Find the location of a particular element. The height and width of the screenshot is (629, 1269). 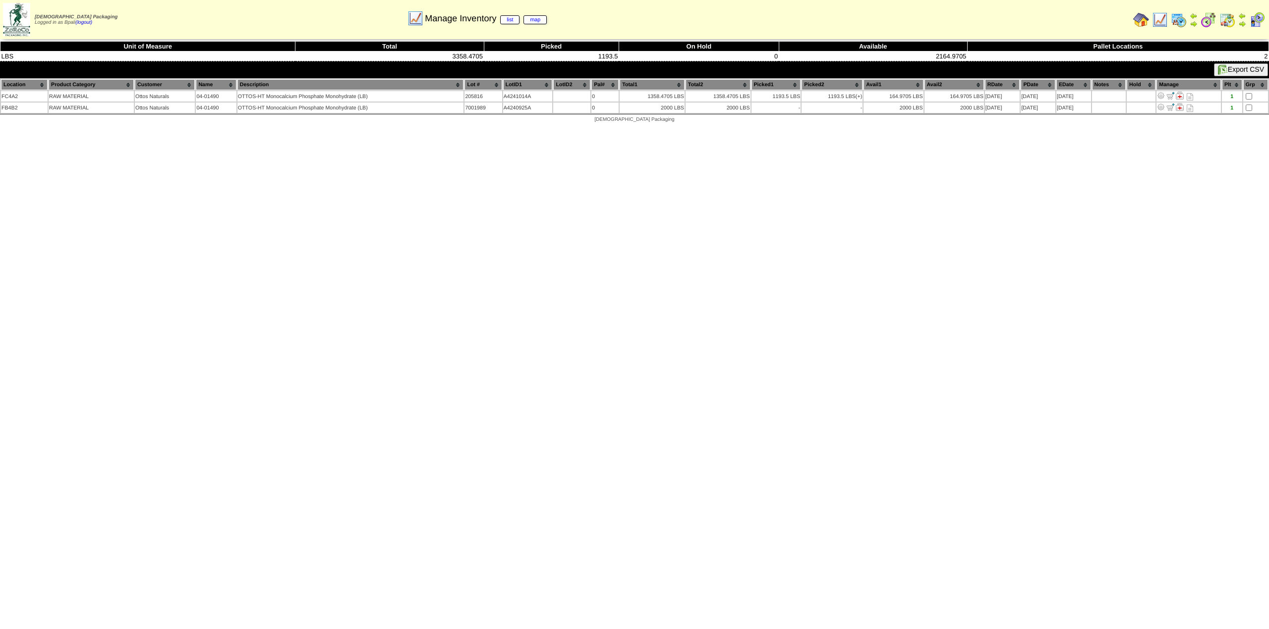

th: Pallet Locations is located at coordinates (1117, 47).